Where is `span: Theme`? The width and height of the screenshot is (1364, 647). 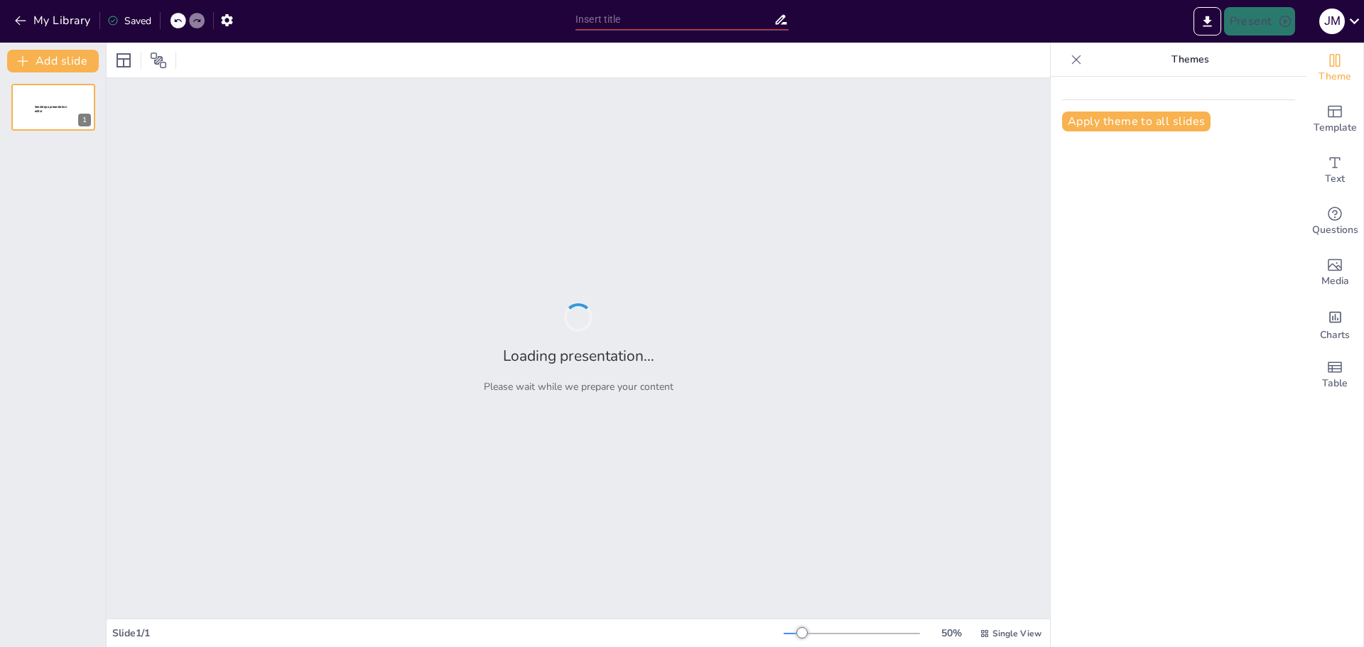 span: Theme is located at coordinates (1335, 77).